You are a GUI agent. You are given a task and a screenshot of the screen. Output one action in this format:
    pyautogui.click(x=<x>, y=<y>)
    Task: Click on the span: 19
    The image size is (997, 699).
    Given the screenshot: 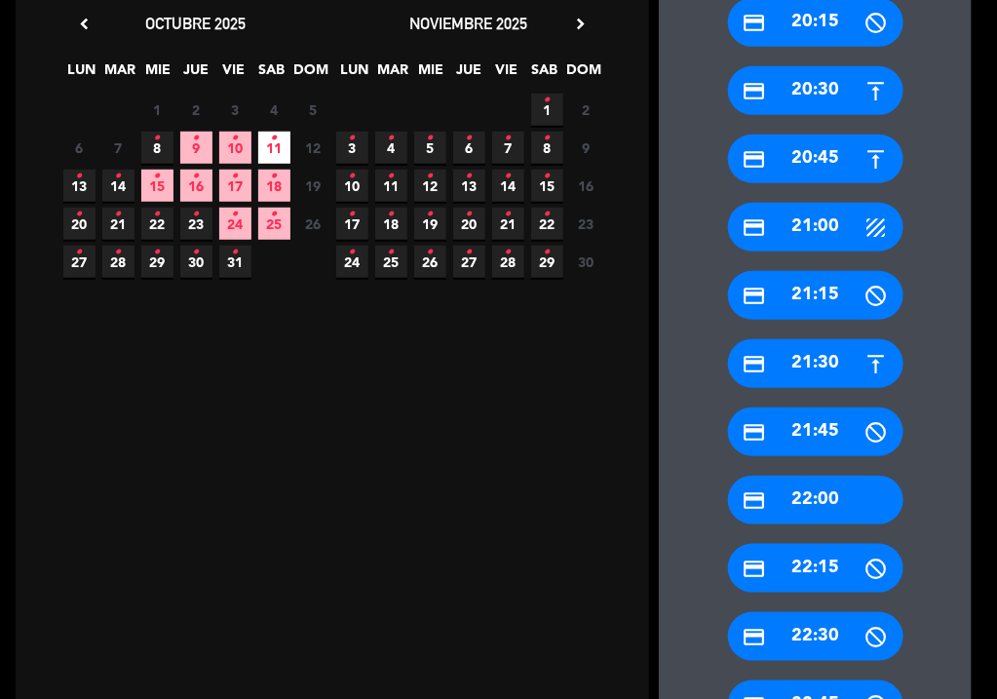 What is the action you would take?
    pyautogui.click(x=430, y=223)
    